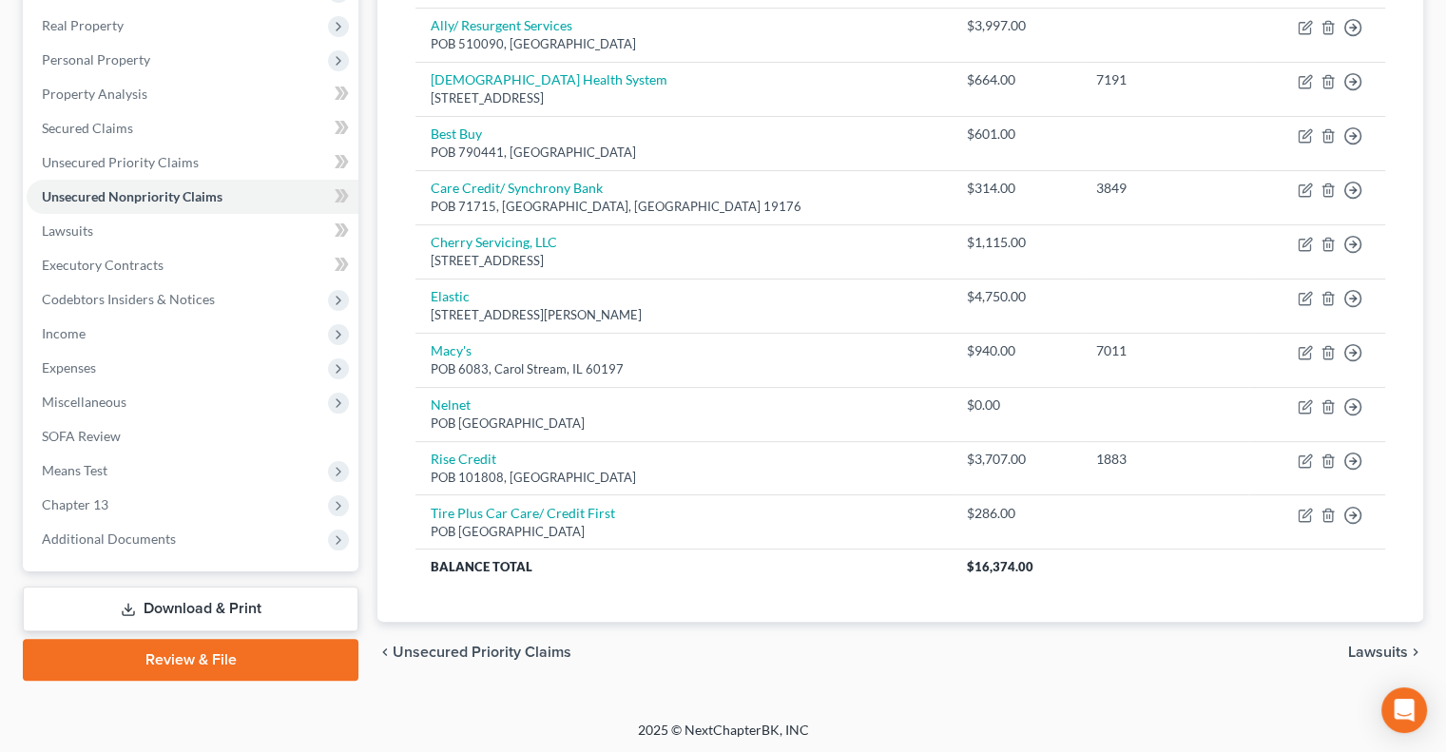 This screenshot has width=1446, height=752. Describe the element at coordinates (516, 187) in the screenshot. I see `a: Care Credit/ Synchrony Bank` at that location.